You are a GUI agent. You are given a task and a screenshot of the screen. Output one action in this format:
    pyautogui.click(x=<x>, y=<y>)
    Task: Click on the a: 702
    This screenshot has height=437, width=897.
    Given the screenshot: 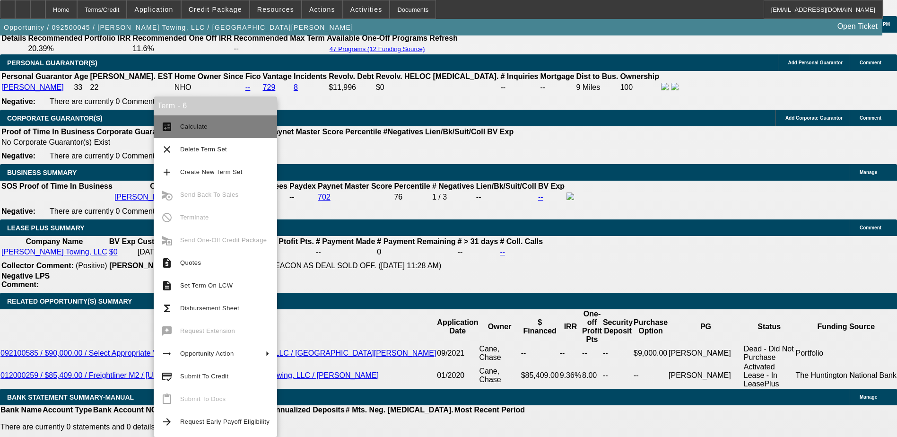 What is the action you would take?
    pyautogui.click(x=324, y=197)
    